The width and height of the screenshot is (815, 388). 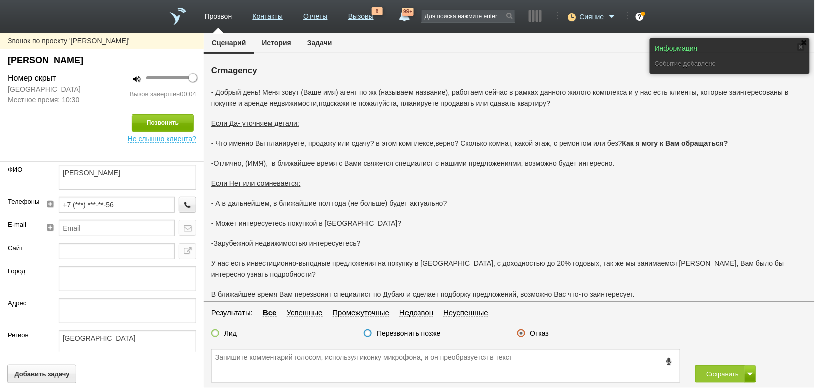 What do you see at coordinates (153, 94) in the screenshot?
I see `div: Вызов завершен` at bounding box center [153, 94].